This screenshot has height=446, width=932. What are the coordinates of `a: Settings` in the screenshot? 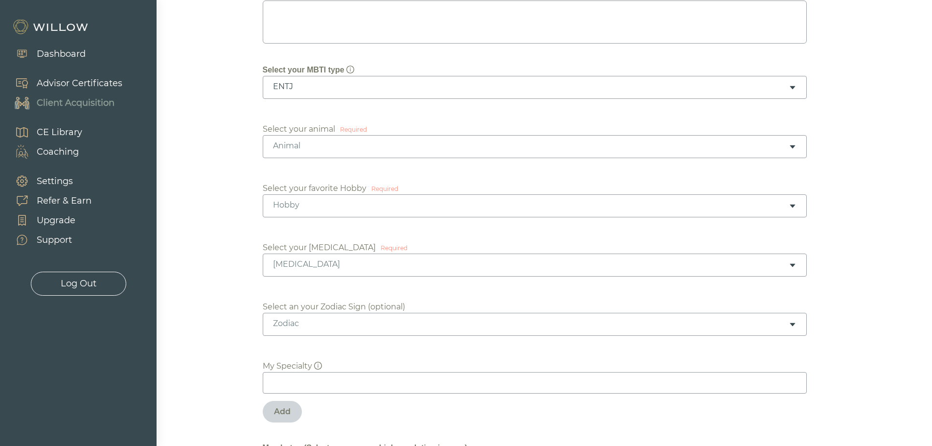 It's located at (48, 181).